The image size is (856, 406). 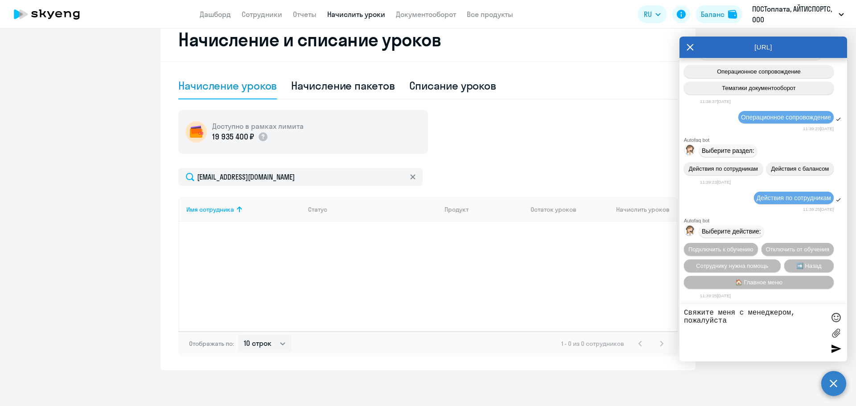 What do you see at coordinates (721, 249) in the screenshot?
I see `button: Подключить к обучению` at bounding box center [721, 249].